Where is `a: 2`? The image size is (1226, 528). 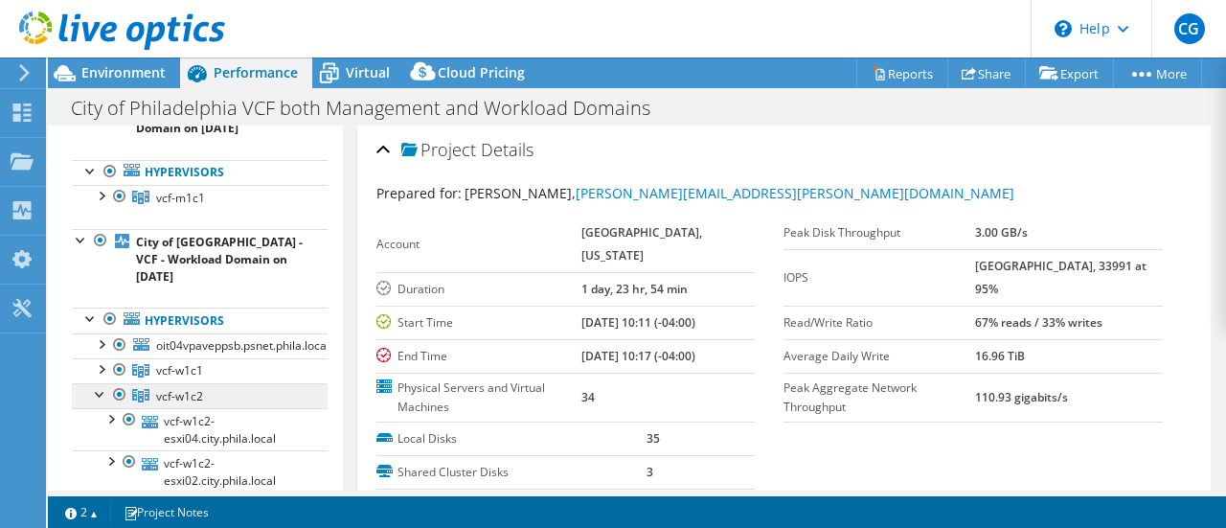 a: 2 is located at coordinates (81, 511).